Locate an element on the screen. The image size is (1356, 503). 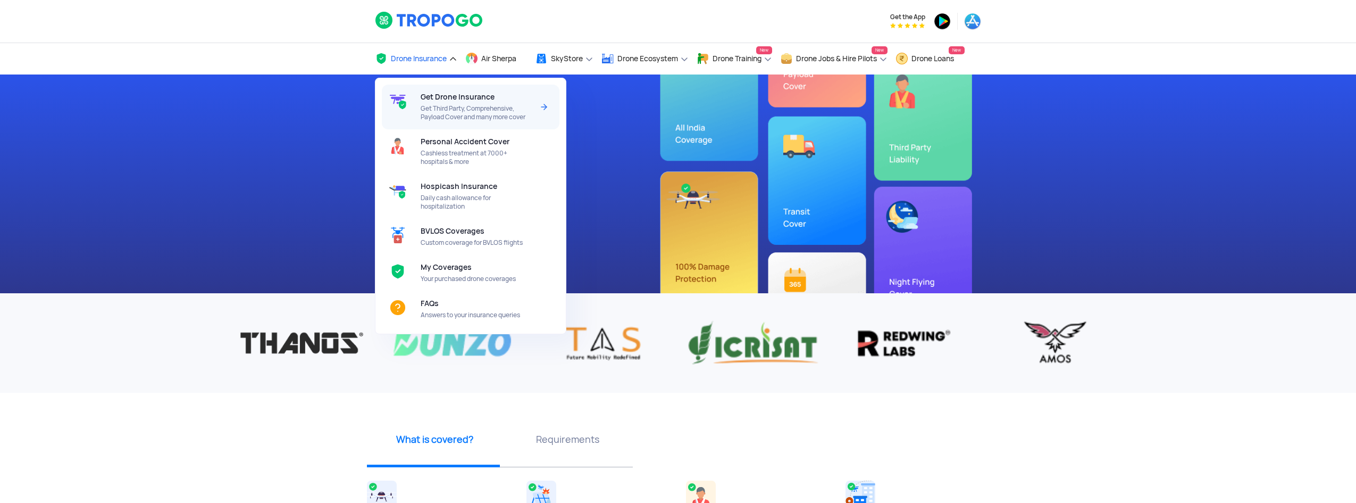
a: Hospicash InsuranceDaily cash allowance for hospitalization is located at coordinates (471, 196).